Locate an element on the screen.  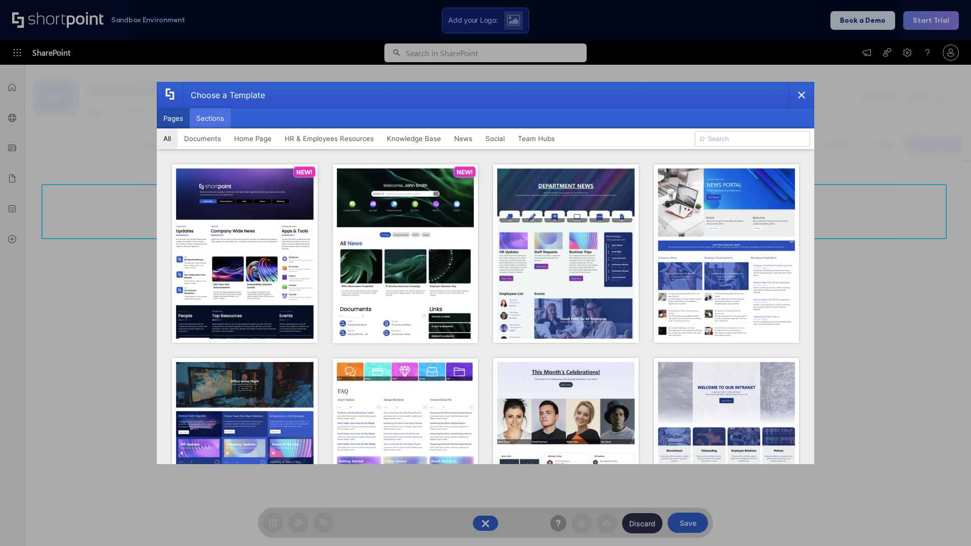
button: Documents is located at coordinates (202, 139).